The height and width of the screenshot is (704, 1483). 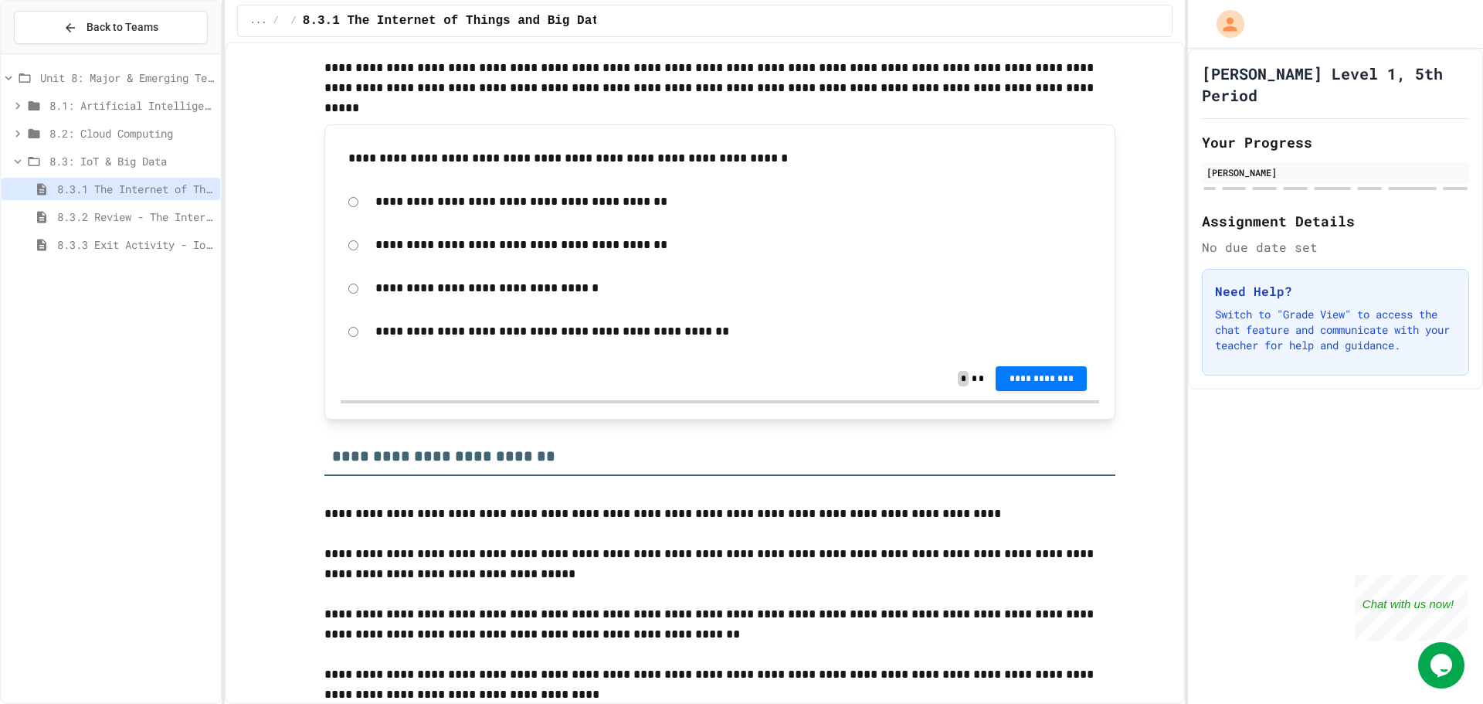 What do you see at coordinates (131, 161) in the screenshot?
I see `span: 8.3: IoT & Big Data` at bounding box center [131, 161].